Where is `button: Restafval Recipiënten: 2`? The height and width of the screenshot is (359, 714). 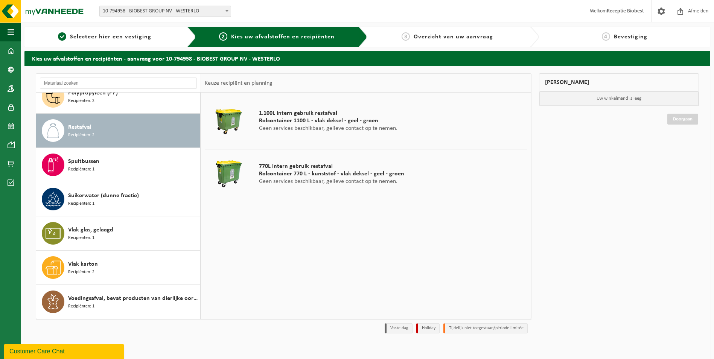
button: Restafval Recipiënten: 2 is located at coordinates (118, 131).